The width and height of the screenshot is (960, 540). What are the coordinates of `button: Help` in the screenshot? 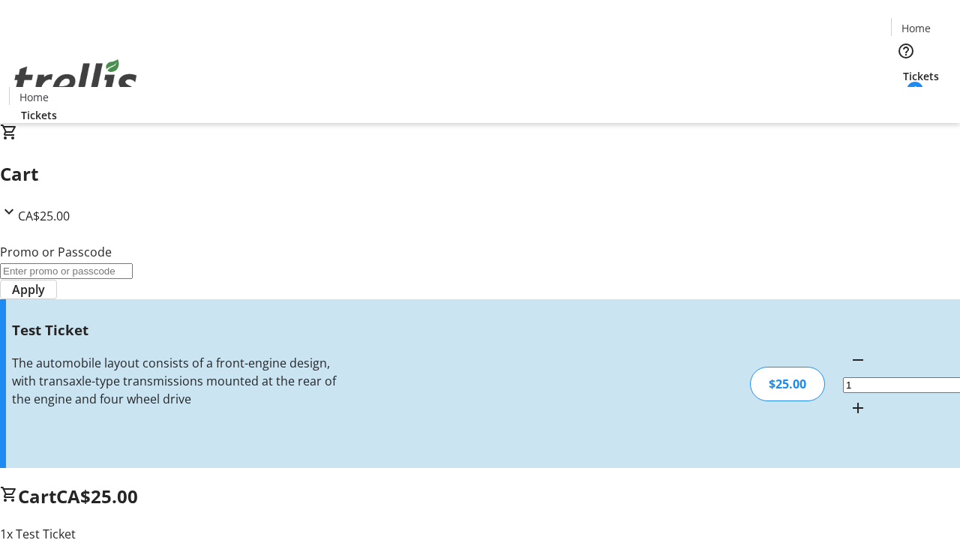 It's located at (906, 51).